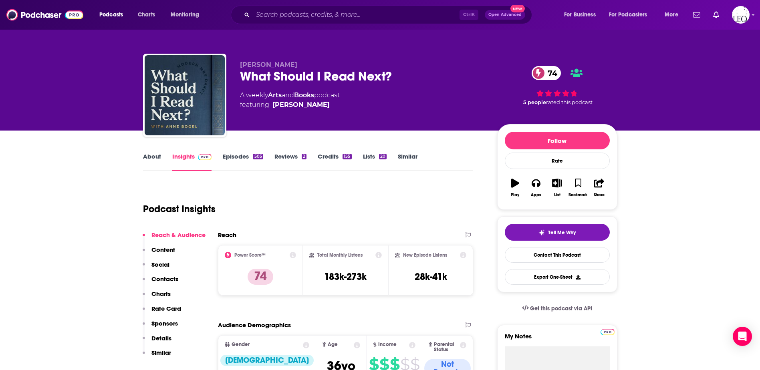  What do you see at coordinates (558, 277) in the screenshot?
I see `button: Export One-Sheet` at bounding box center [558, 277].